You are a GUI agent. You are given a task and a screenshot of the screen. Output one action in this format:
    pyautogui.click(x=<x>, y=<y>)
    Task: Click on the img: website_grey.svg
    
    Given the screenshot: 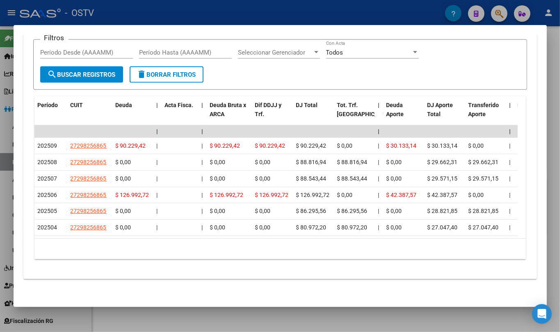 What is the action you would take?
    pyautogui.click(x=16, y=25)
    